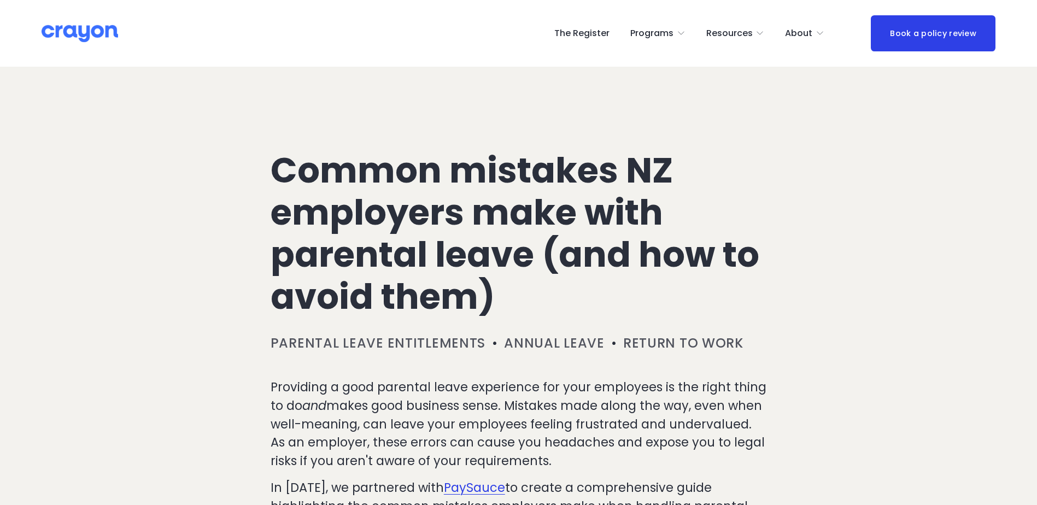  What do you see at coordinates (554, 343) in the screenshot?
I see `a: Annual leave` at bounding box center [554, 343].